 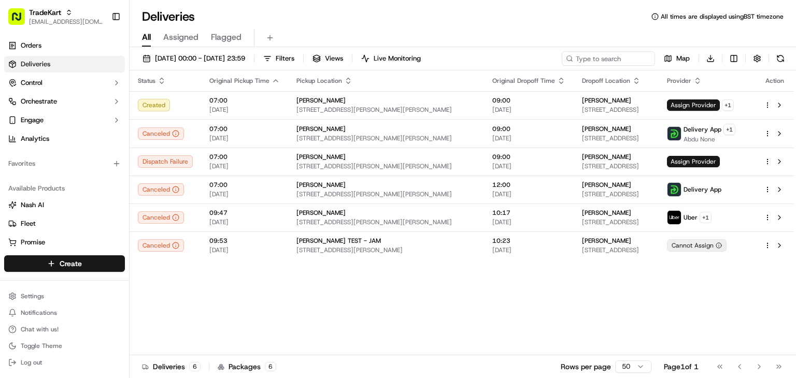 I want to click on span: 09:53, so click(x=245, y=241).